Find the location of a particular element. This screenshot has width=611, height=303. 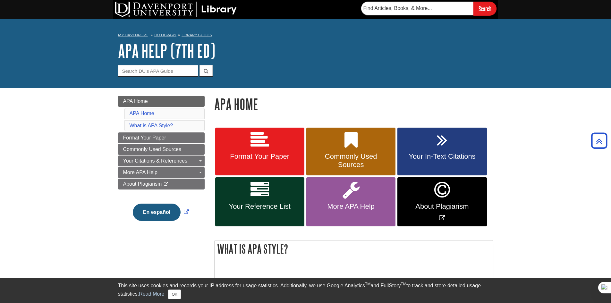

input: Search is located at coordinates (485, 8).